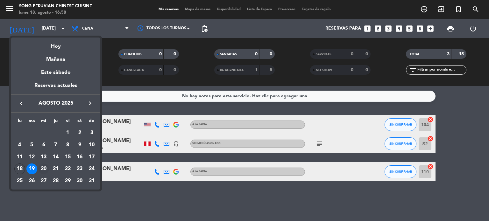 Image resolution: width=489 pixels, height=221 pixels. Describe the element at coordinates (80, 145) in the screenshot. I see `div: 9` at that location.